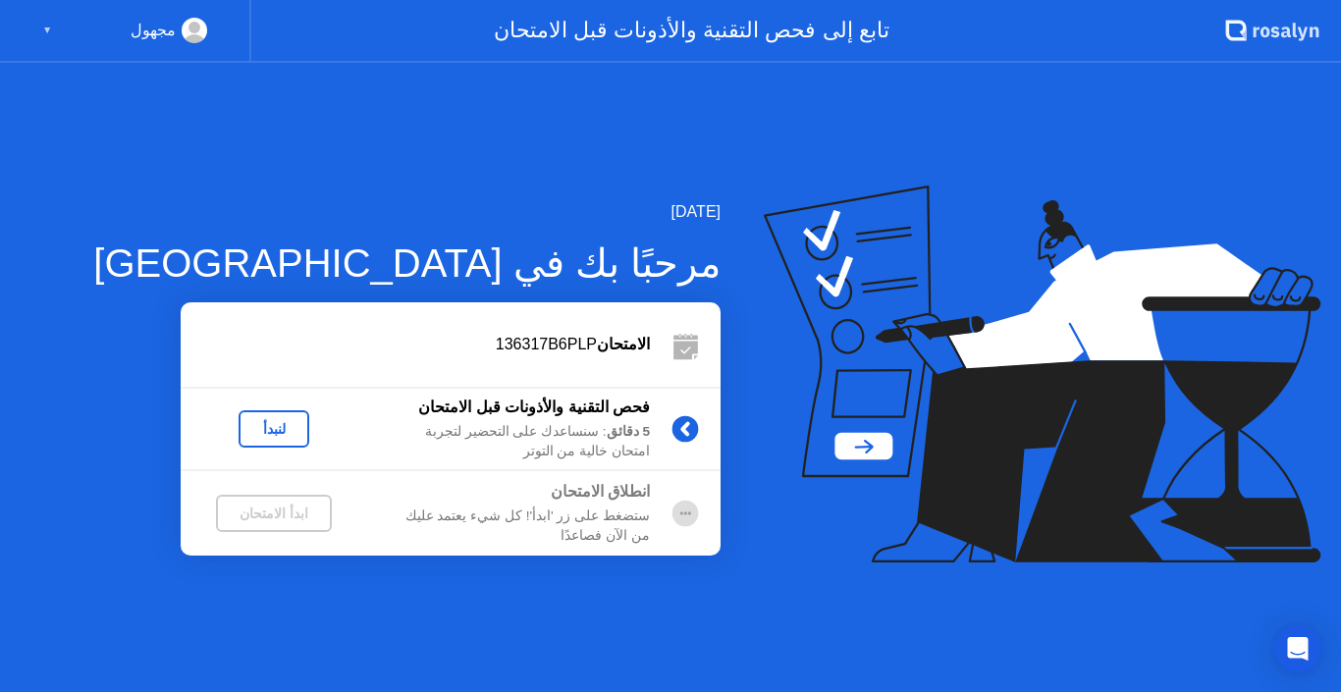 This screenshot has width=1341, height=692. I want to click on div: Open Intercom Messenger, so click(1298, 649).